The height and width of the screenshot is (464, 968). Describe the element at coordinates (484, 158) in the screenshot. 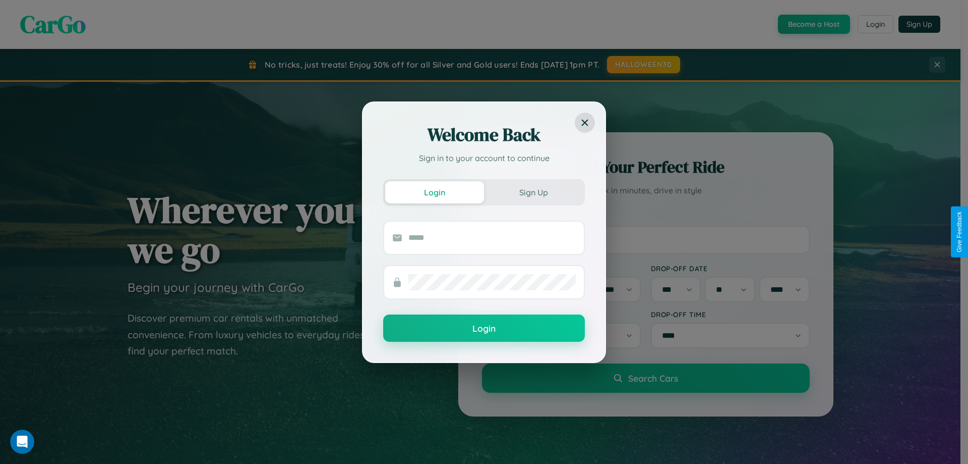

I see `p: Sign in to your account to continue` at that location.